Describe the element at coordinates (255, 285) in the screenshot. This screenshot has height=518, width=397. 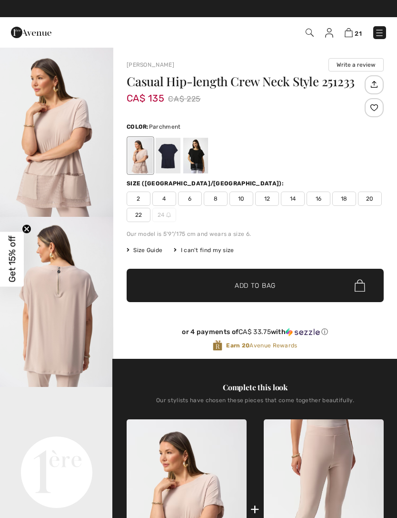
I see `span: Add to Bag` at that location.